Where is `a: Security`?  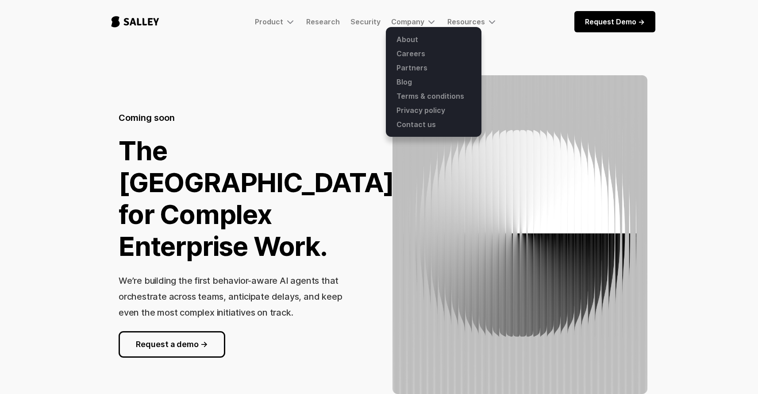
a: Security is located at coordinates (366, 22).